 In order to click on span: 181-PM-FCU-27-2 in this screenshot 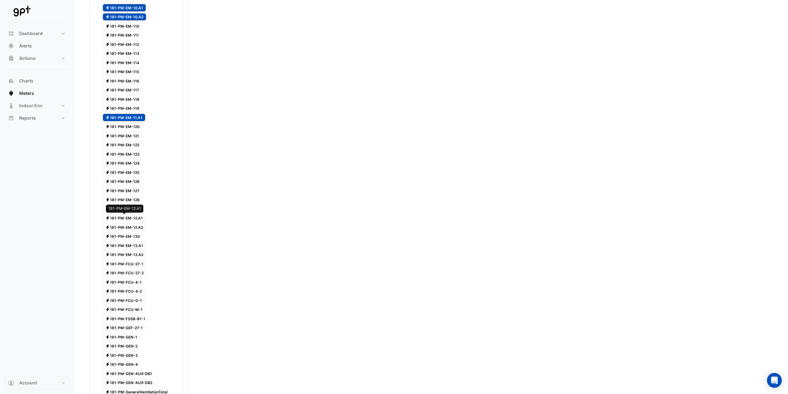, I will do `click(125, 273)`.